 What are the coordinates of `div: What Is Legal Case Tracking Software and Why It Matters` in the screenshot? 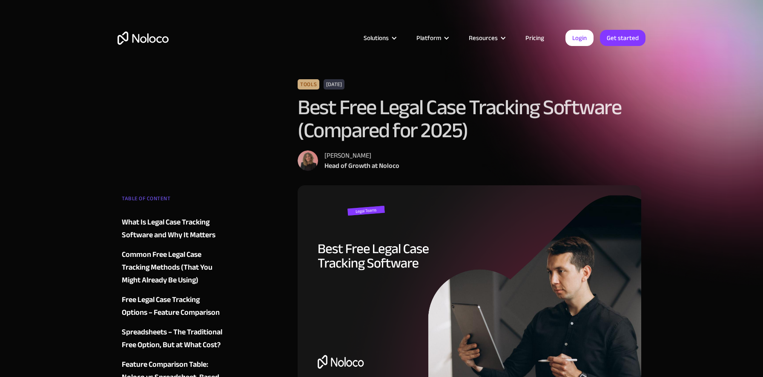 It's located at (173, 229).